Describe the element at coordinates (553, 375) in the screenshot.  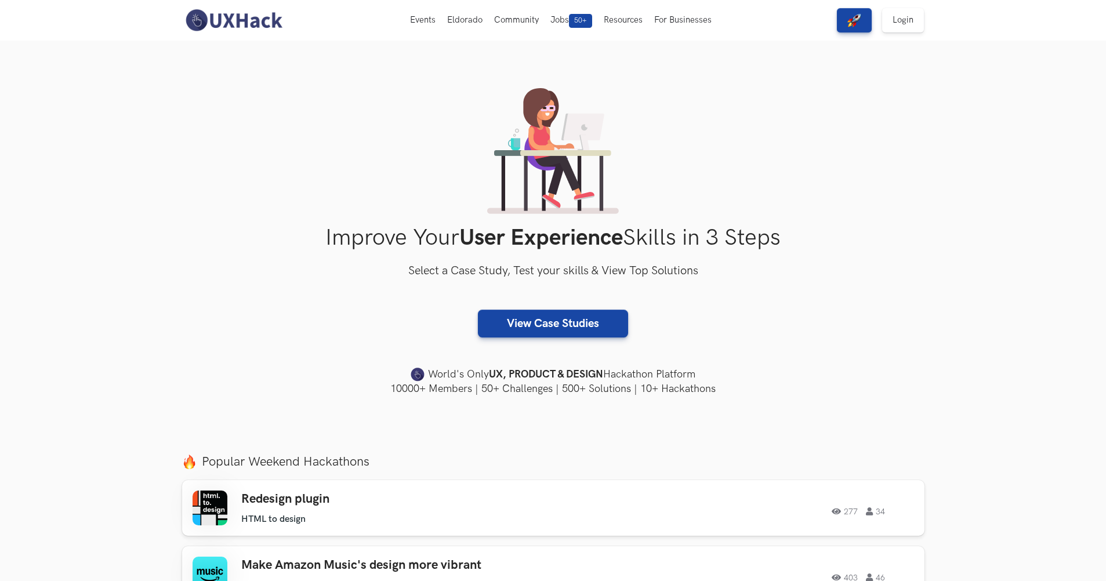
I see `h4: World's Only Hackathon Platform` at that location.